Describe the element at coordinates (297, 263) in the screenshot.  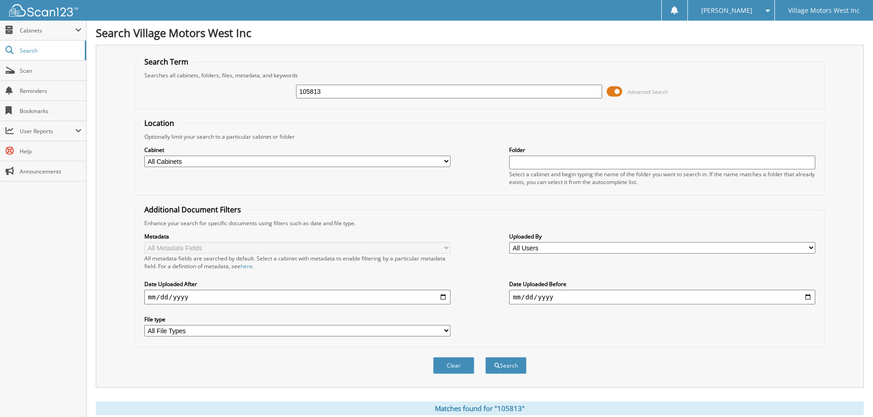
I see `div: All metadata fields are searched by default. Select a cabinet with metadata to enable filtering b...` at that location.